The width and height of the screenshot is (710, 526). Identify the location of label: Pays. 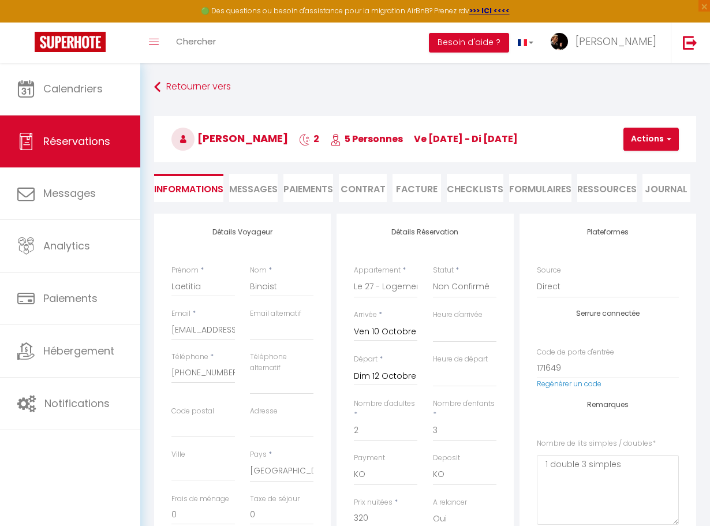
(258, 454).